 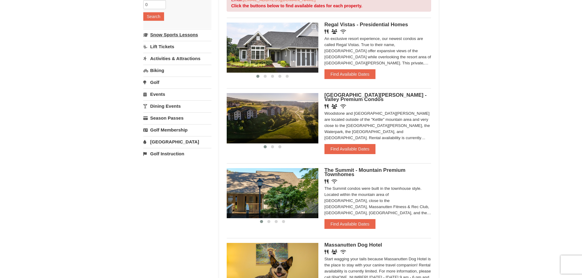 What do you see at coordinates (297, 6) in the screenshot?
I see `strong: Click the buttons below to find available dates for each property.` at bounding box center [297, 6].